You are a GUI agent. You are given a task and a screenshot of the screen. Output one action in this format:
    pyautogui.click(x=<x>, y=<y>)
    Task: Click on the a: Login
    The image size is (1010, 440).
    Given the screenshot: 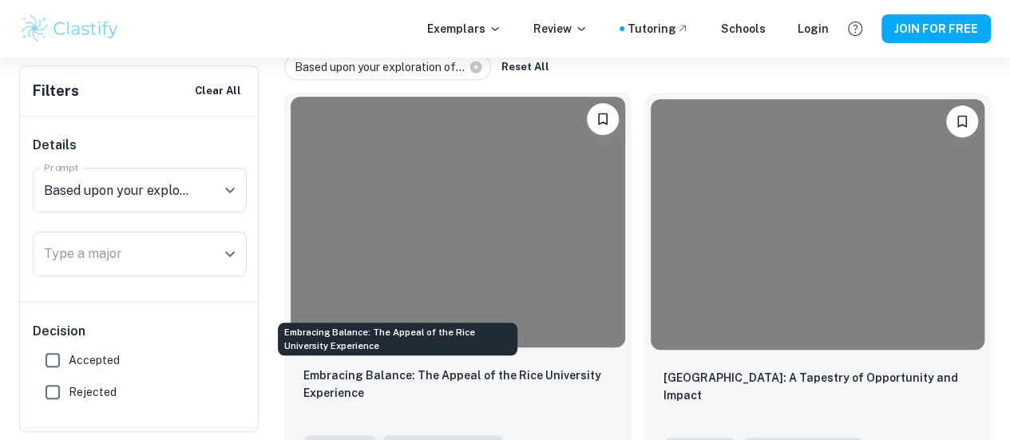 What is the action you would take?
    pyautogui.click(x=813, y=29)
    